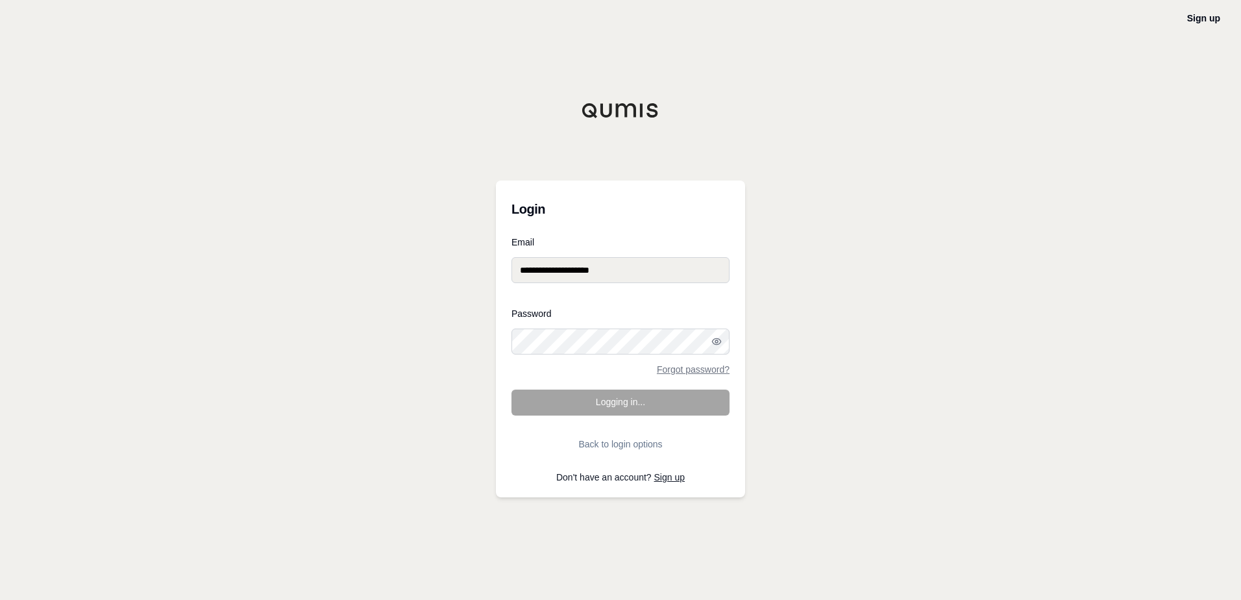 The width and height of the screenshot is (1241, 600). Describe the element at coordinates (693, 369) in the screenshot. I see `a: Forgot password?` at that location.